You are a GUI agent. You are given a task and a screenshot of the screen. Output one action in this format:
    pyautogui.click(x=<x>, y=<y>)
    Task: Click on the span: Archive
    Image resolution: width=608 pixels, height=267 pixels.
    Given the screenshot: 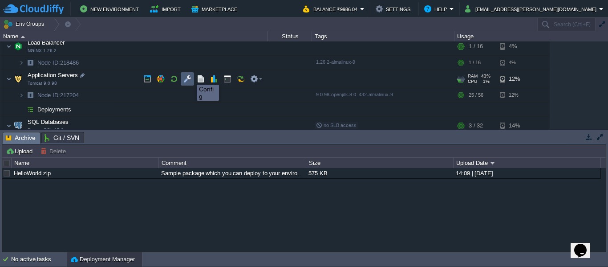 What is the action you would take?
    pyautogui.click(x=20, y=137)
    